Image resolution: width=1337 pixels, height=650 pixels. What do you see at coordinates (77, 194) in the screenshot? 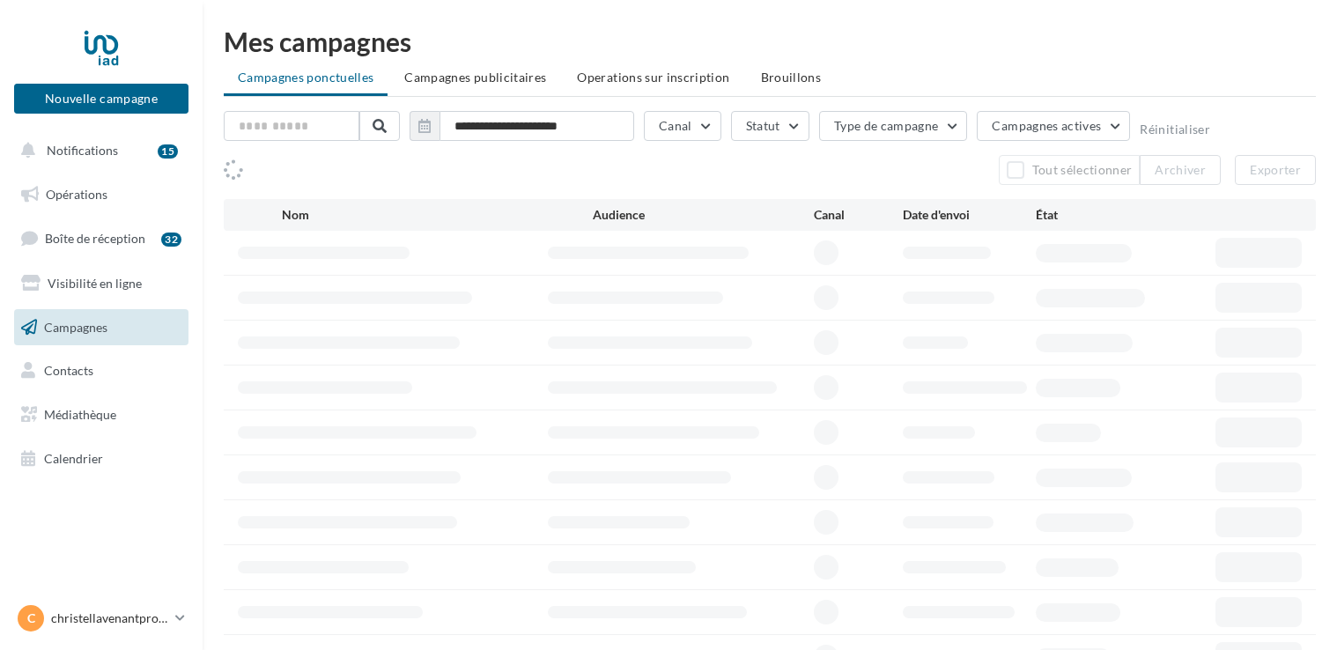
I see `span: Opérations` at bounding box center [77, 194].